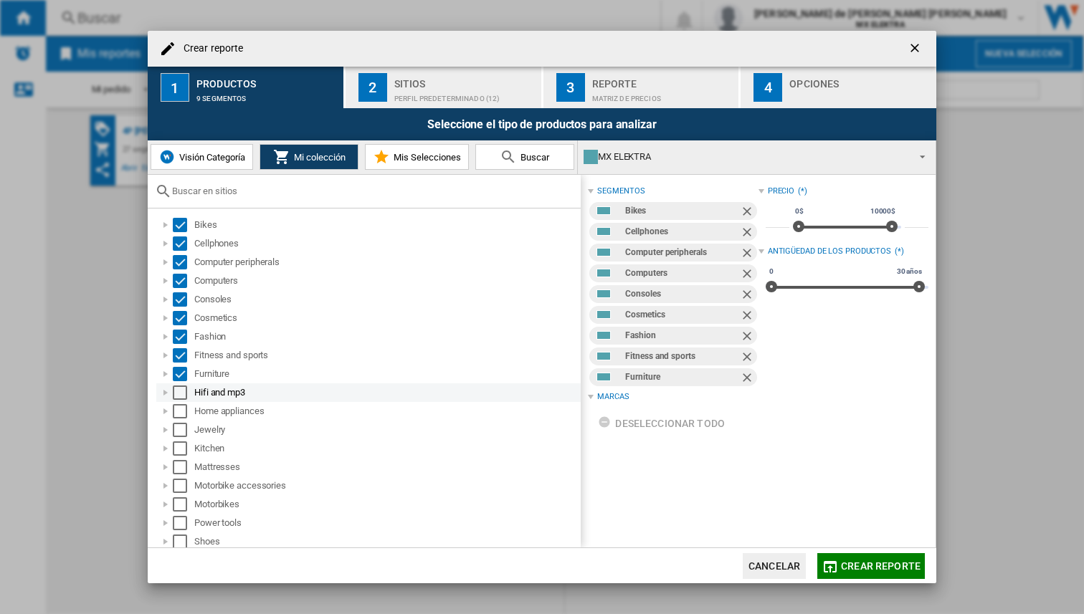 Image resolution: width=1084 pixels, height=614 pixels. What do you see at coordinates (464, 80) in the screenshot?
I see `div: Sitios` at bounding box center [464, 80].